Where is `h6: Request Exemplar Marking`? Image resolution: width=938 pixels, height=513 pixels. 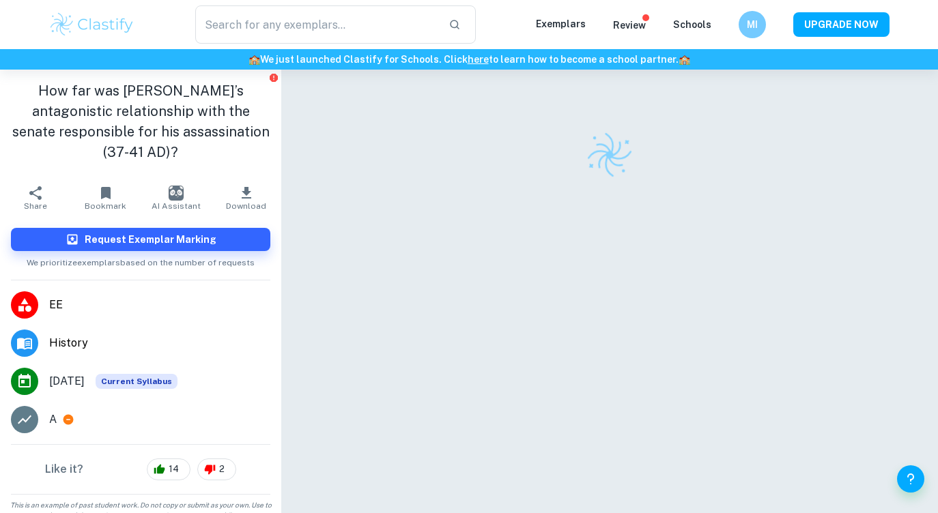 h6: Request Exemplar Marking is located at coordinates (150, 240).